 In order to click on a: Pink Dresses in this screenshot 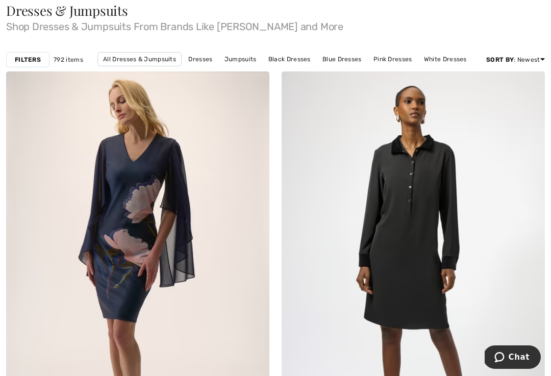, I will do `click(393, 59)`.